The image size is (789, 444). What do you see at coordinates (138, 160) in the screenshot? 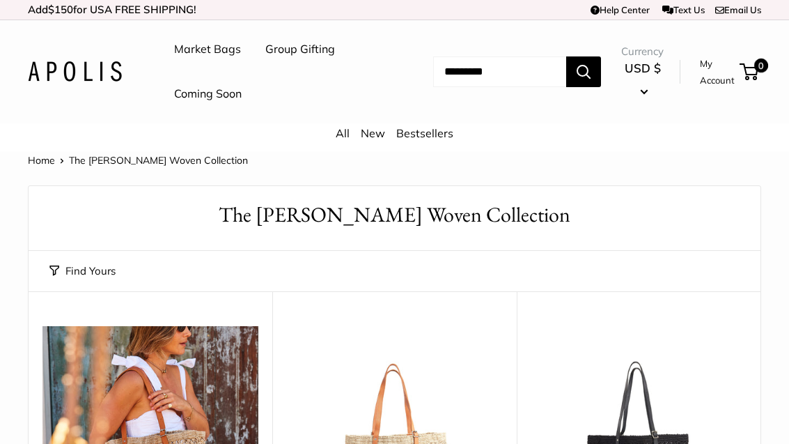
I see `nav: Breadcrumb` at bounding box center [138, 160].